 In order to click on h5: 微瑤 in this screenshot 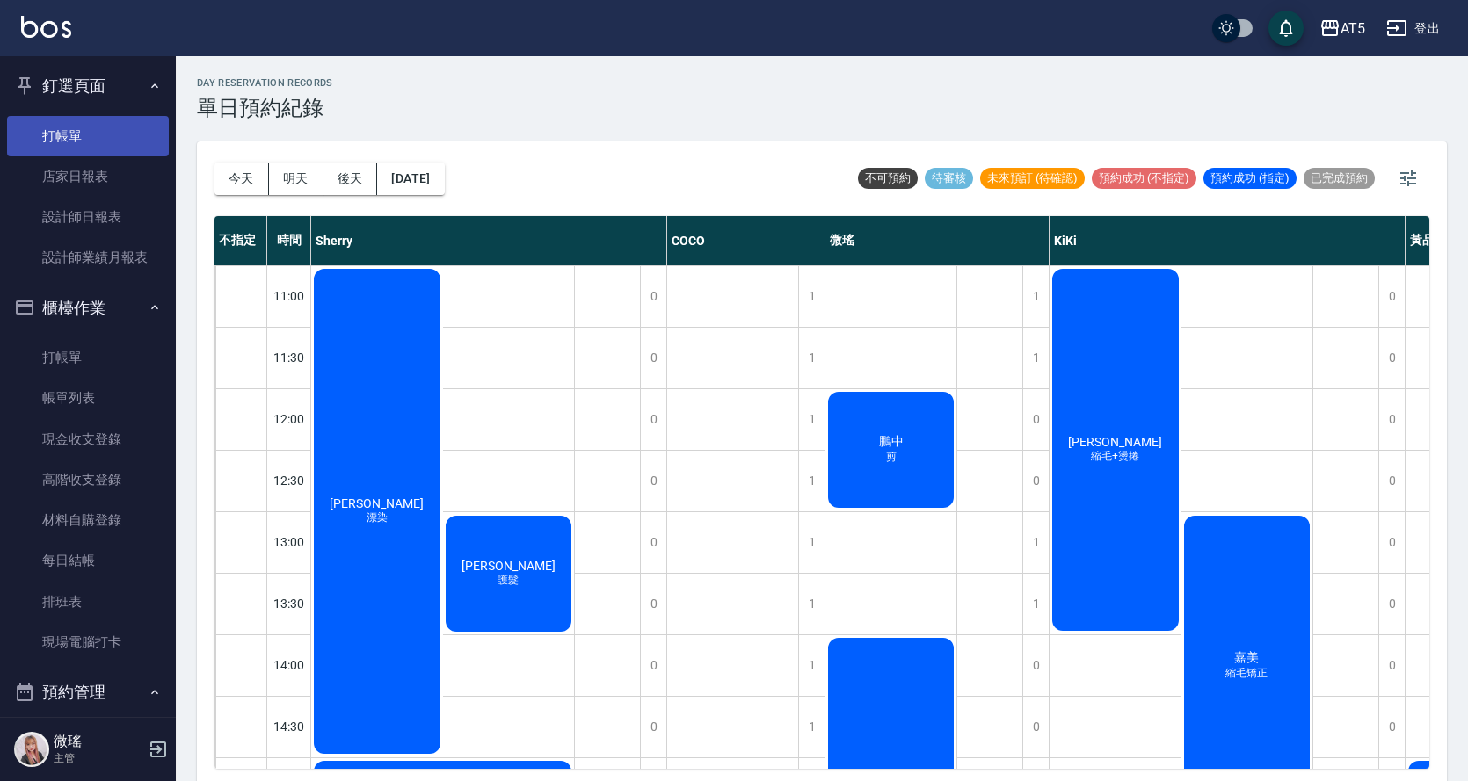, I will do `click(98, 742)`.